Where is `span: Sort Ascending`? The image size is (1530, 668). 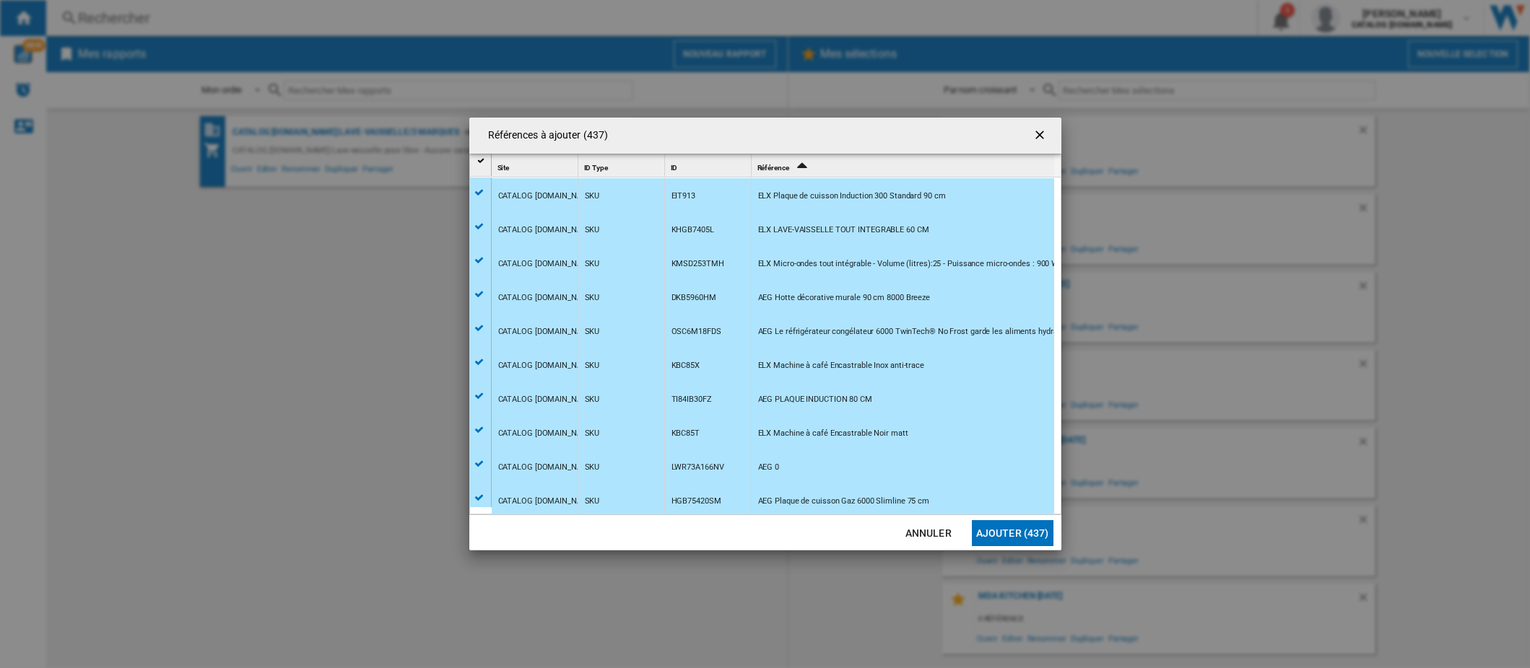 span: Sort Ascending is located at coordinates (802, 167).